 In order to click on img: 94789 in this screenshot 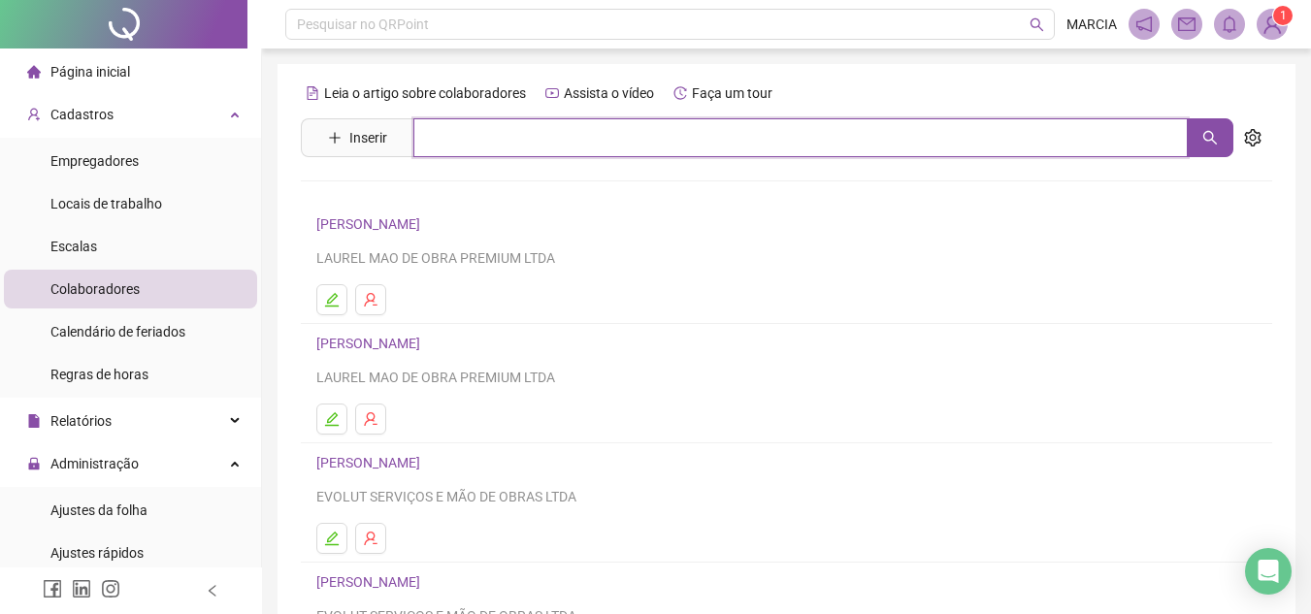, I will do `click(1272, 24)`.